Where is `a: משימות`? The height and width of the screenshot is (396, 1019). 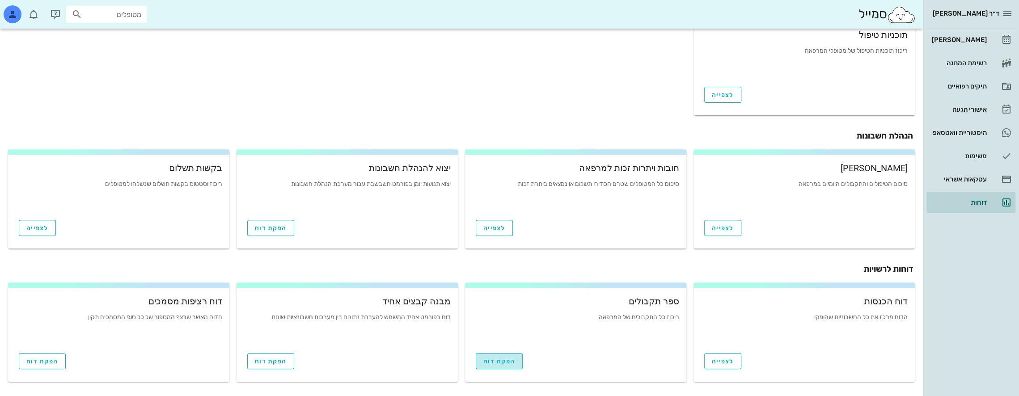
a: משימות is located at coordinates (970, 156).